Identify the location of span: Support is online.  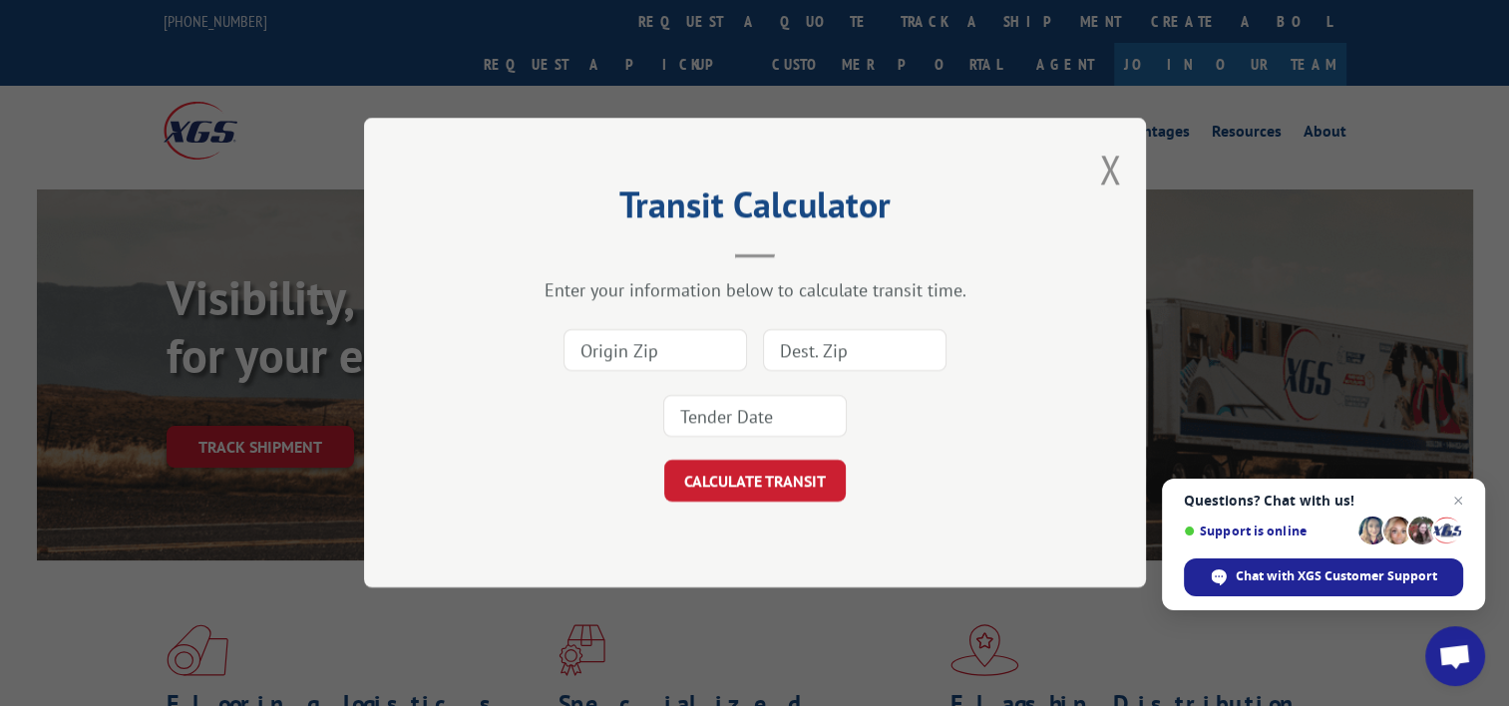
(1267, 530).